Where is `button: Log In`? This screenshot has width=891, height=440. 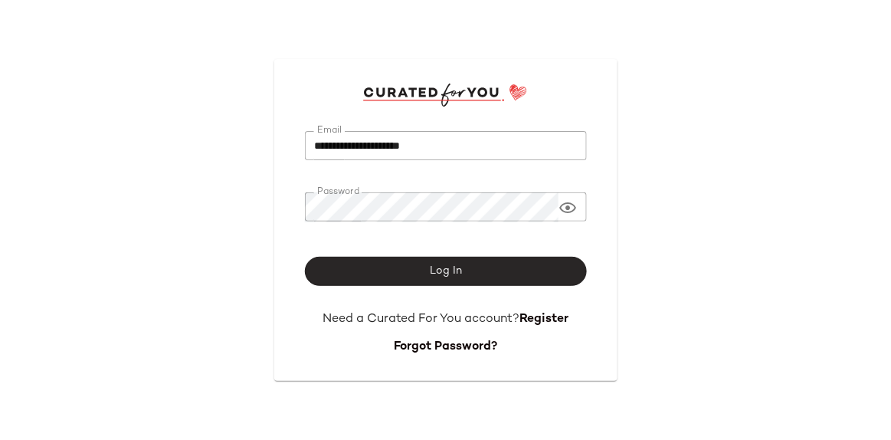 button: Log In is located at coordinates (446, 271).